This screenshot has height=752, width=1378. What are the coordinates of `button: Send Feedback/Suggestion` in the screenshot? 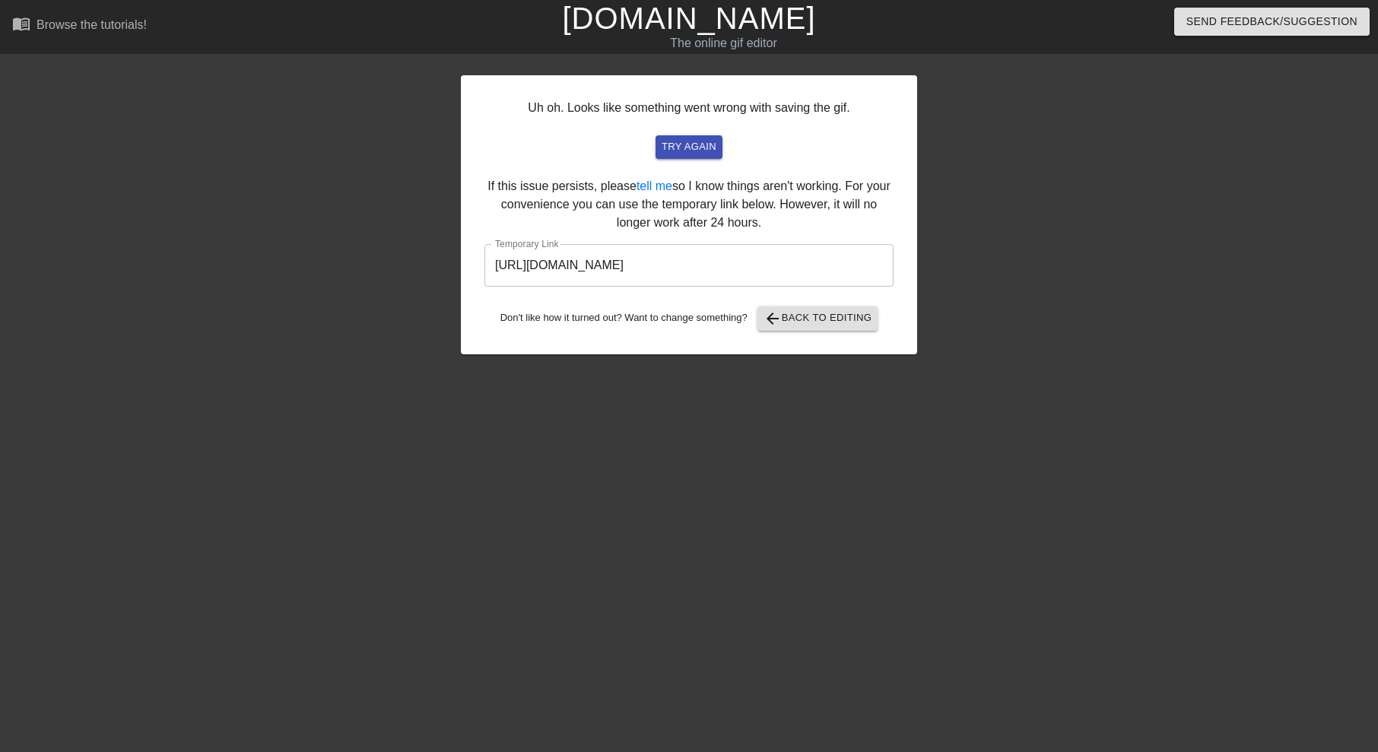 It's located at (1272, 21).